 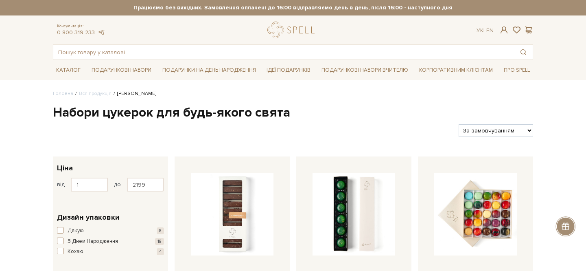 I want to click on a: Подарункові набори, so click(x=121, y=70).